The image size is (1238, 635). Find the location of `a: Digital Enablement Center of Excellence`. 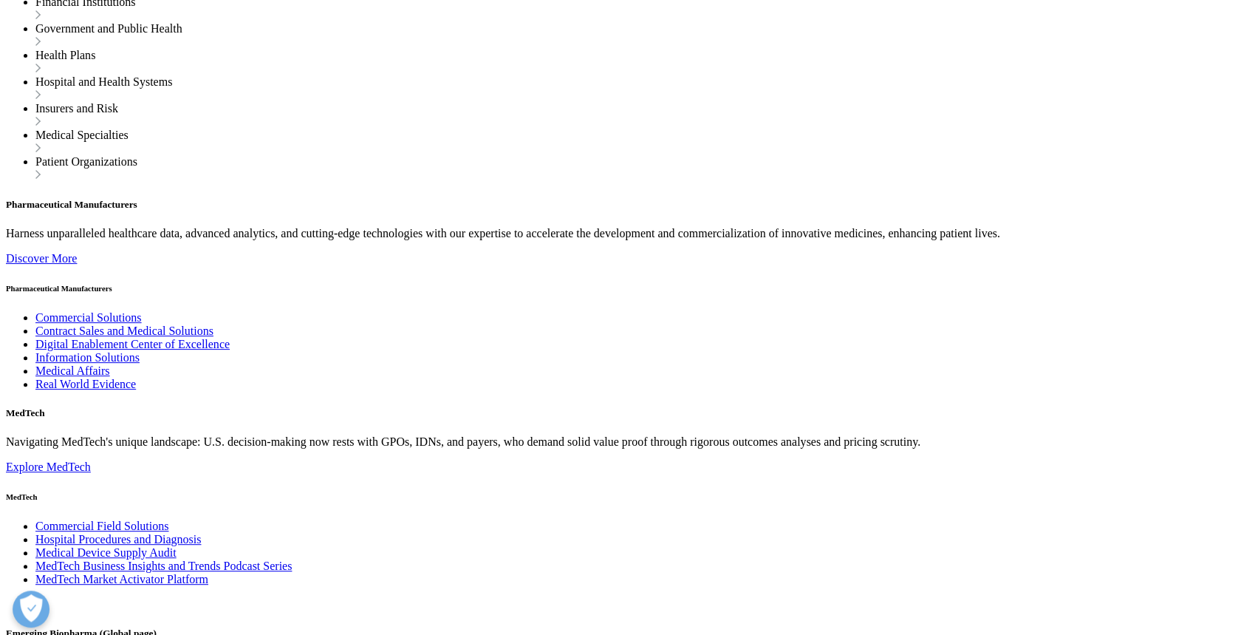

a: Digital Enablement Center of Excellence is located at coordinates (132, 344).